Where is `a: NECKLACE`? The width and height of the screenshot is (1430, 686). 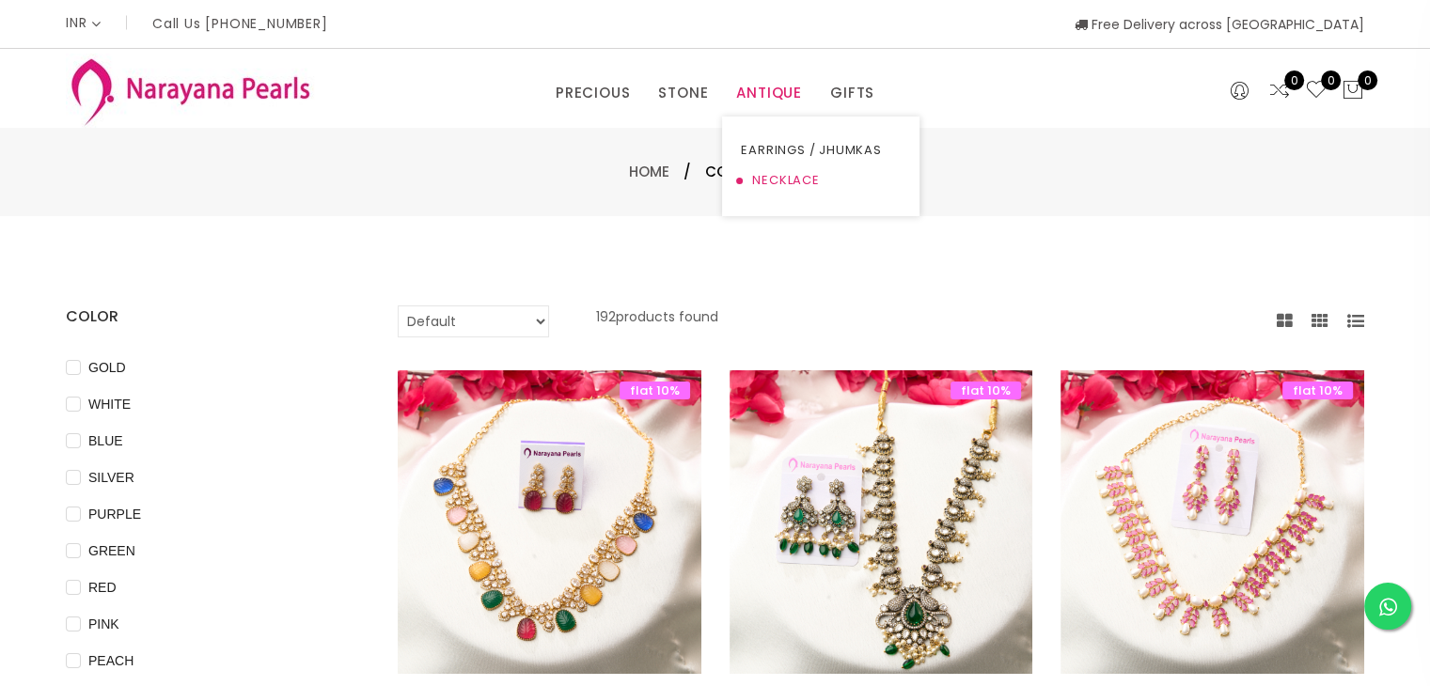 a: NECKLACE is located at coordinates (821, 181).